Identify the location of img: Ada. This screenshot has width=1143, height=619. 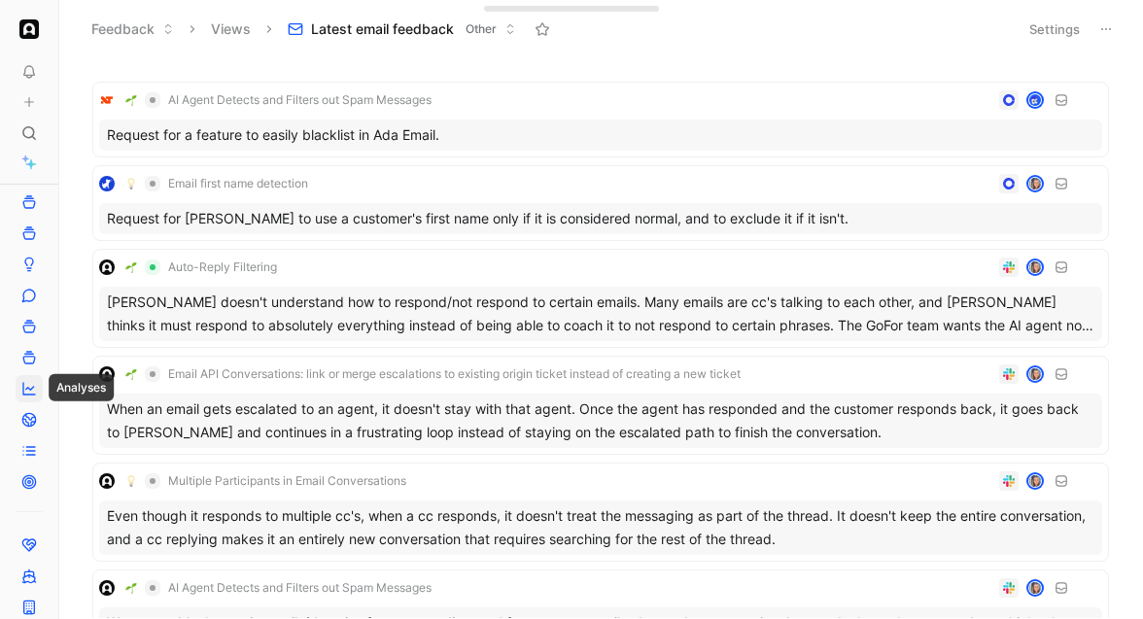
(29, 29).